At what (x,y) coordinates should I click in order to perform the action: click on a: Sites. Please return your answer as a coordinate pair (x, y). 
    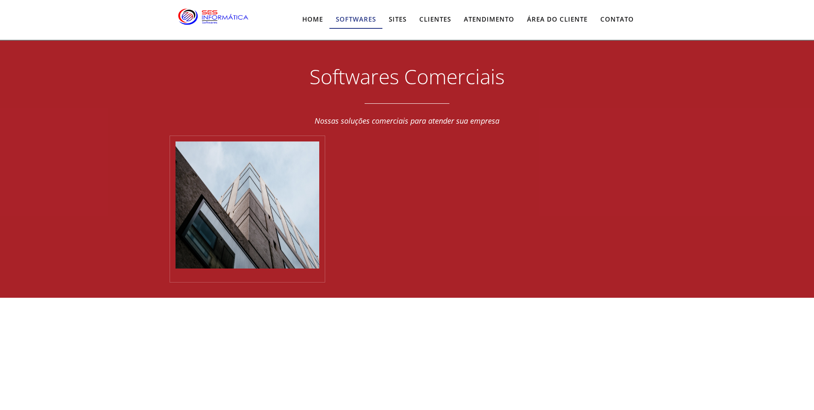
    Looking at the image, I should click on (398, 19).